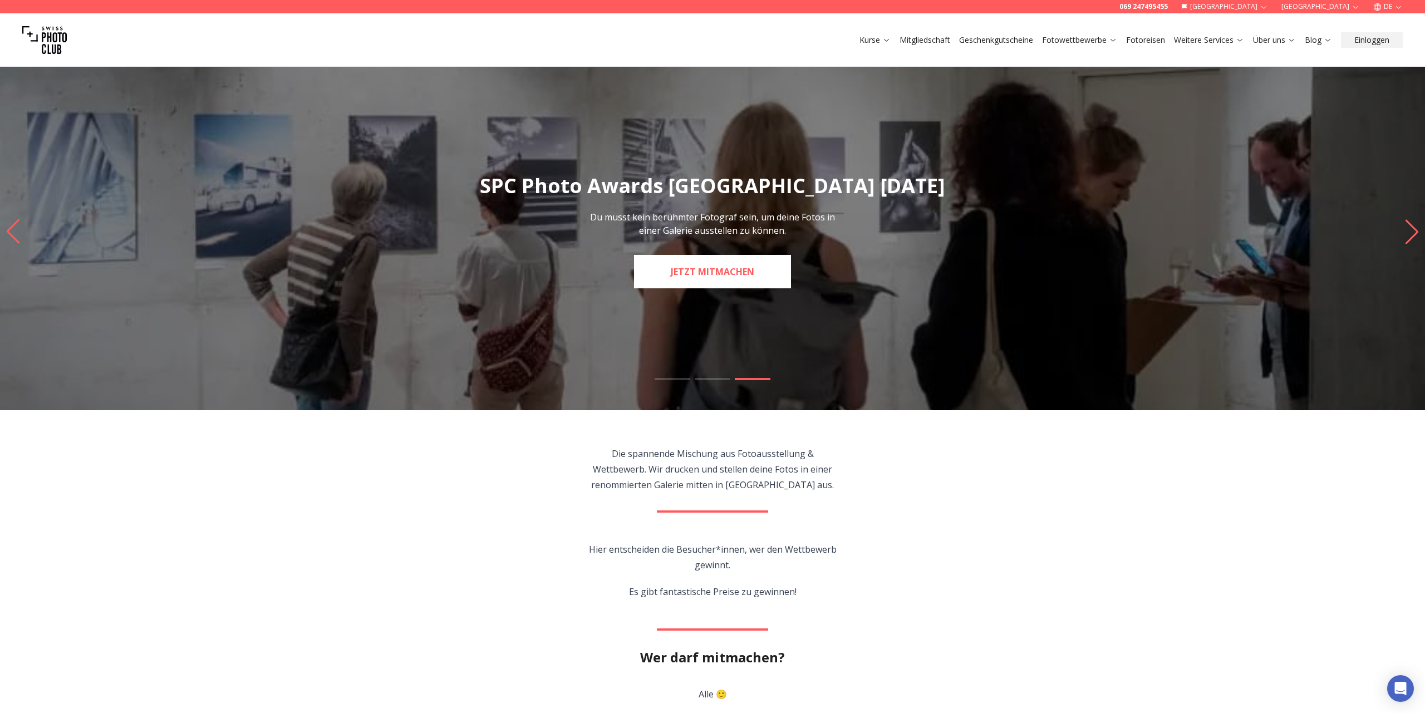 The image size is (1425, 713). I want to click on a: Weitere Services, so click(1209, 40).